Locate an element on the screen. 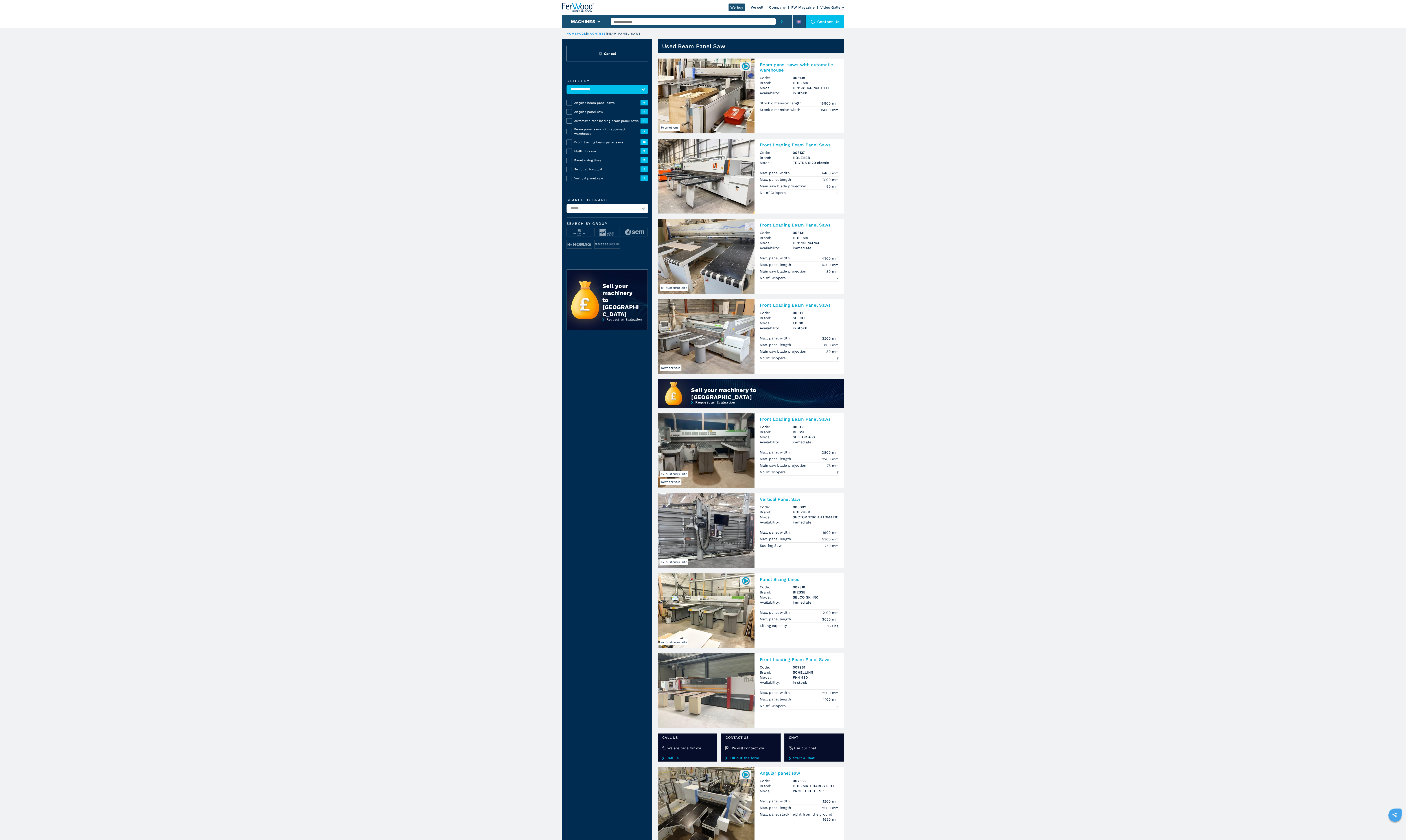 This screenshot has height=840, width=1406. img: Panel Sizing Lines BIESSE SELCO SK 450 is located at coordinates (706, 611).